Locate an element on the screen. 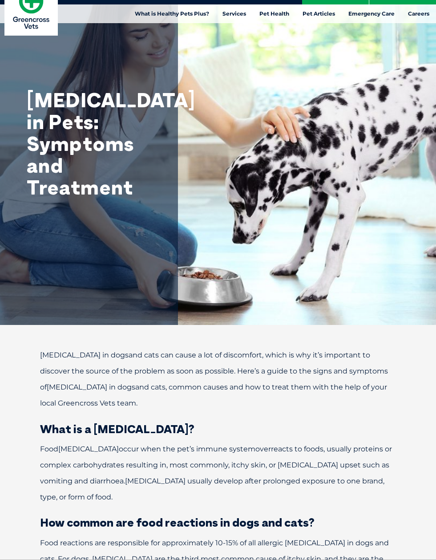  span: ood is located at coordinates (51, 448).